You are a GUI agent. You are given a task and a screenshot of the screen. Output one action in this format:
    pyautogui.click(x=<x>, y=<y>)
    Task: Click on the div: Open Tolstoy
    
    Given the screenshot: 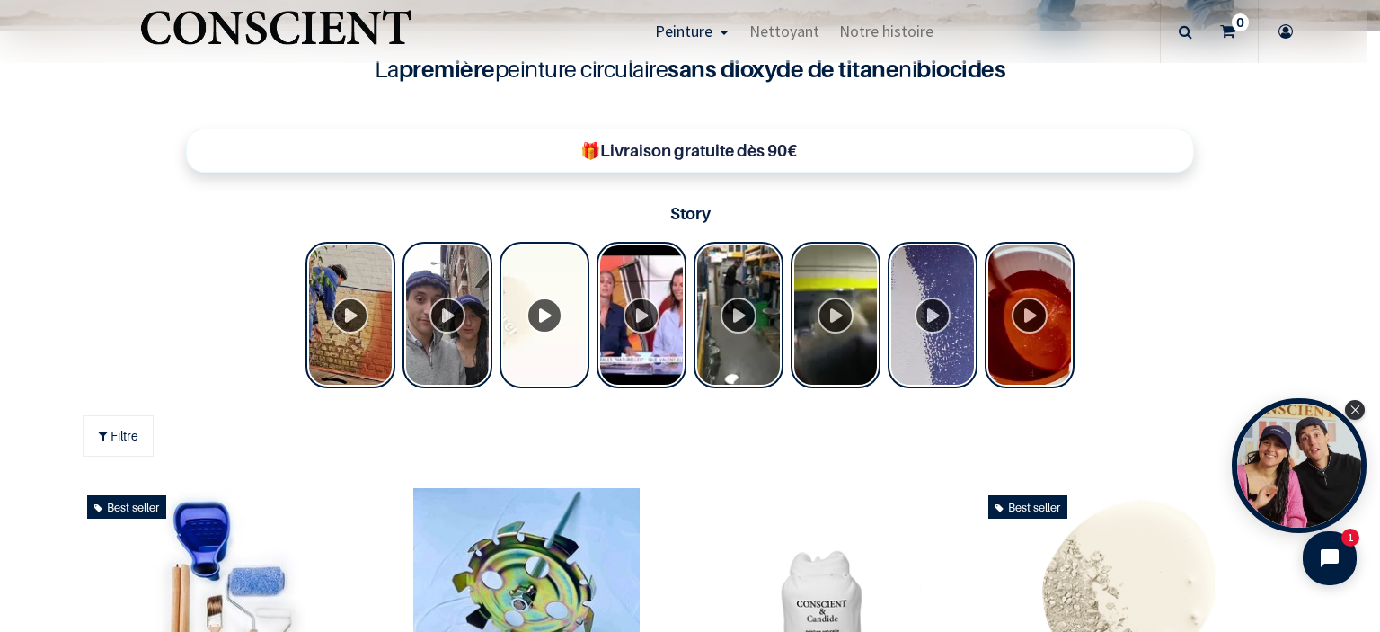 What is the action you would take?
    pyautogui.click(x=1299, y=465)
    